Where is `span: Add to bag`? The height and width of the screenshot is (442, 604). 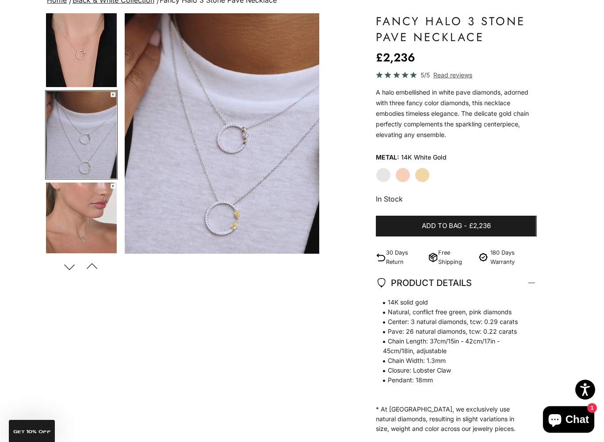 span: Add to bag is located at coordinates (442, 226).